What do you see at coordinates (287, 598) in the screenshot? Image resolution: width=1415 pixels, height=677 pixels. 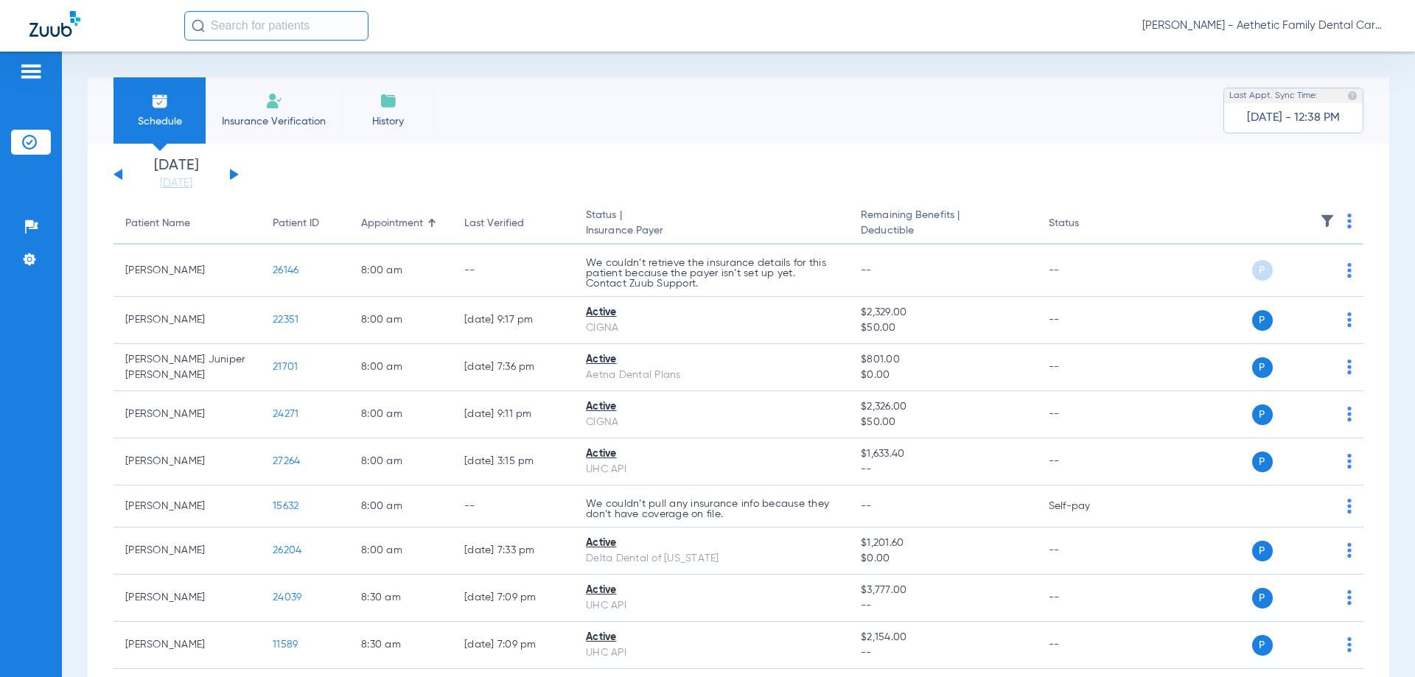 I see `span: 24039` at bounding box center [287, 598].